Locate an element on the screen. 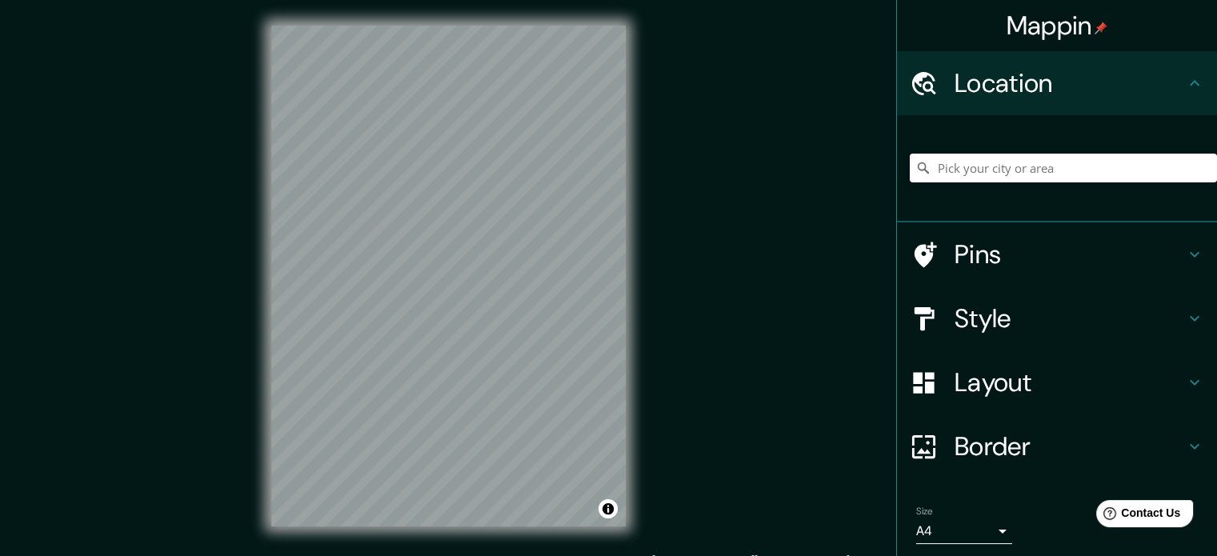 This screenshot has width=1217, height=556. div: Location is located at coordinates (1057, 83).